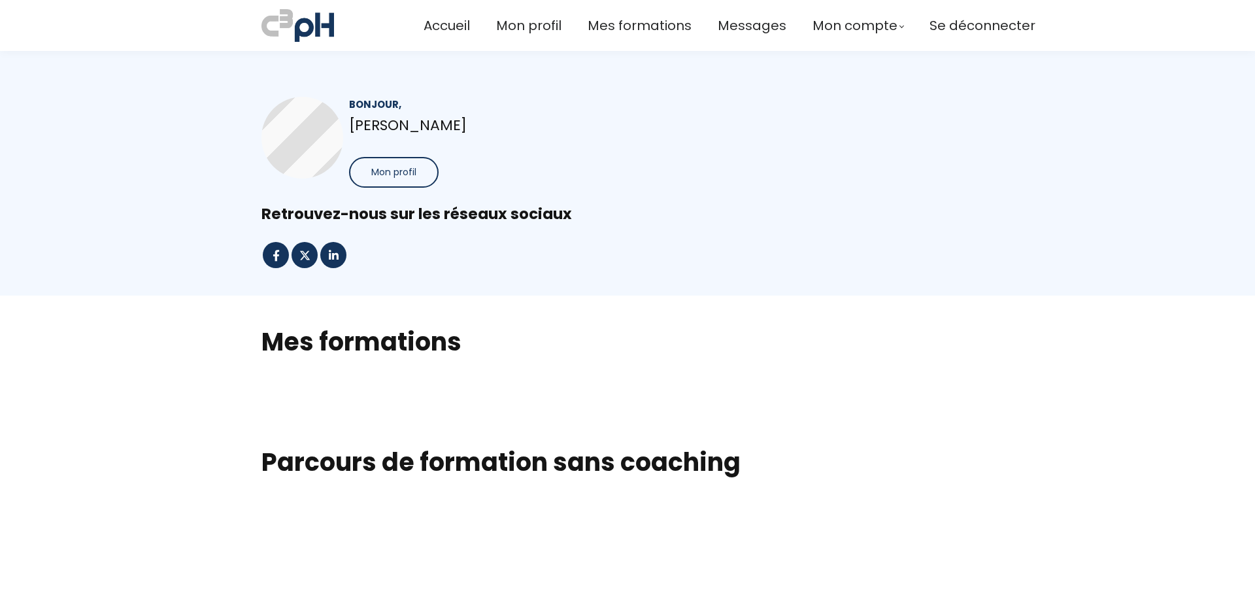 The image size is (1255, 601). I want to click on span: Messages, so click(752, 25).